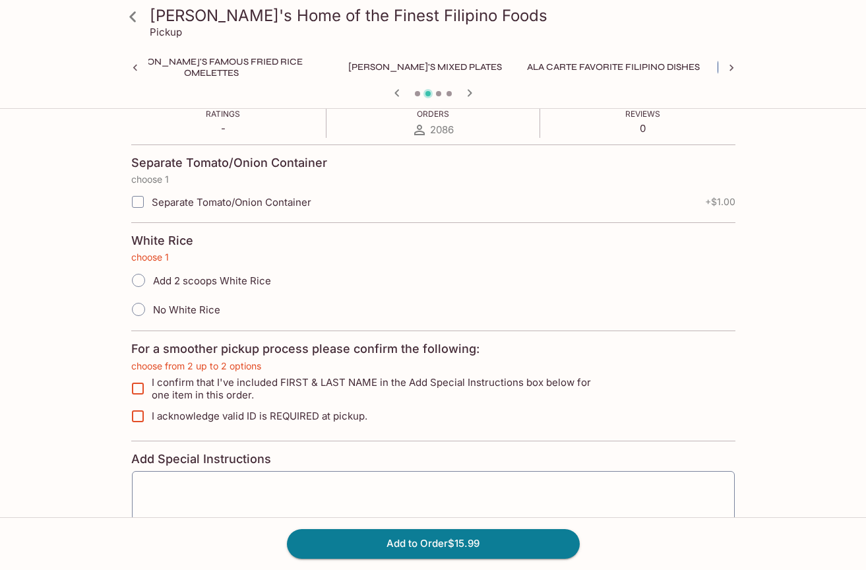  Describe the element at coordinates (614, 67) in the screenshot. I see `button: Ala Carte Favorite Filipino Dishes` at that location.